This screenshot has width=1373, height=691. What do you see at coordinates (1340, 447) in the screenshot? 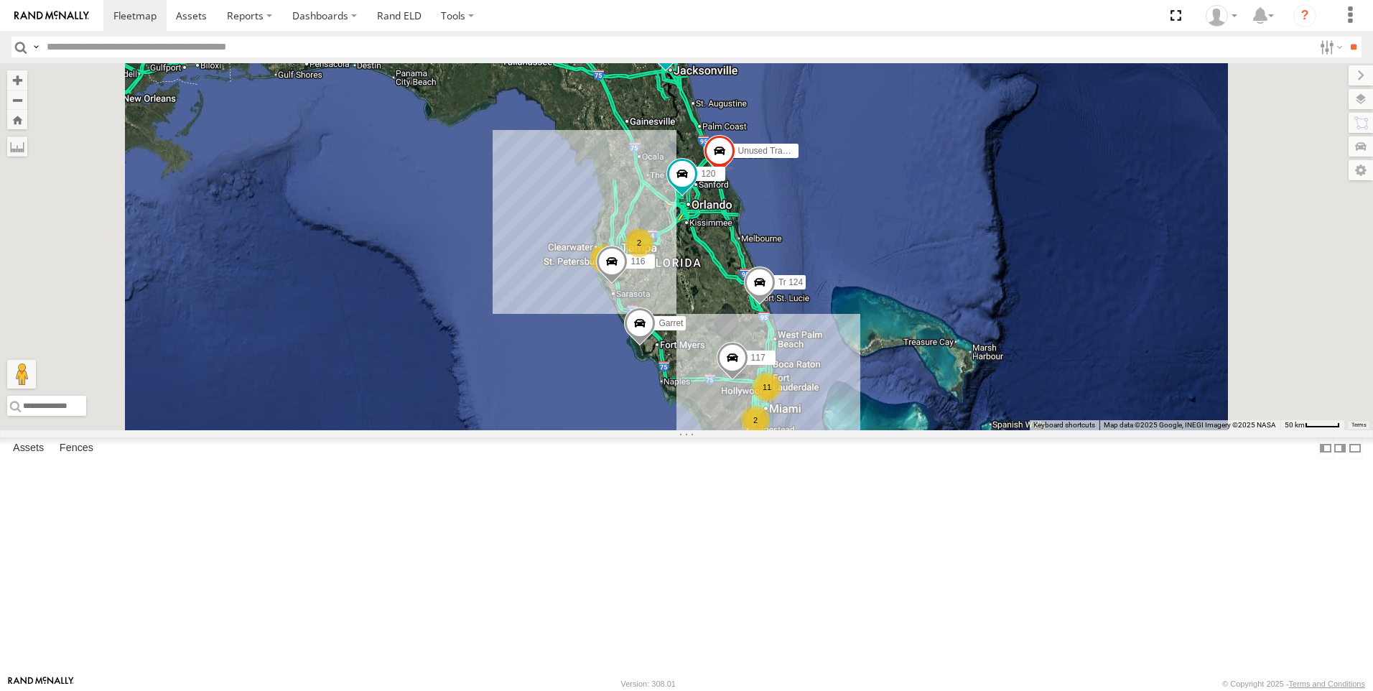
I see `label: Dock Summary Table to the Right` at bounding box center [1340, 447].